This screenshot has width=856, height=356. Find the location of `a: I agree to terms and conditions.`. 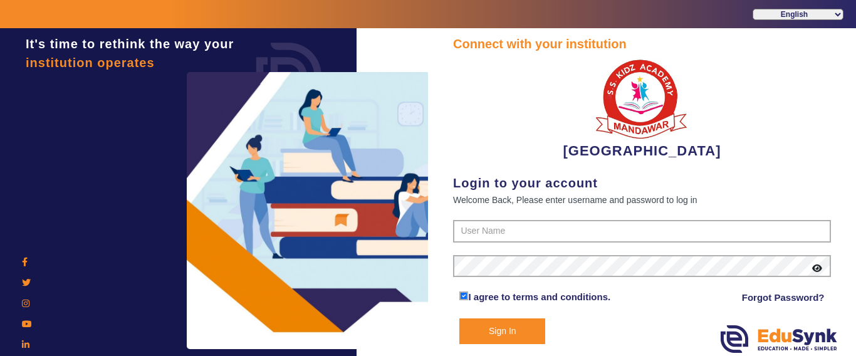

a: I agree to terms and conditions. is located at coordinates (539, 296).